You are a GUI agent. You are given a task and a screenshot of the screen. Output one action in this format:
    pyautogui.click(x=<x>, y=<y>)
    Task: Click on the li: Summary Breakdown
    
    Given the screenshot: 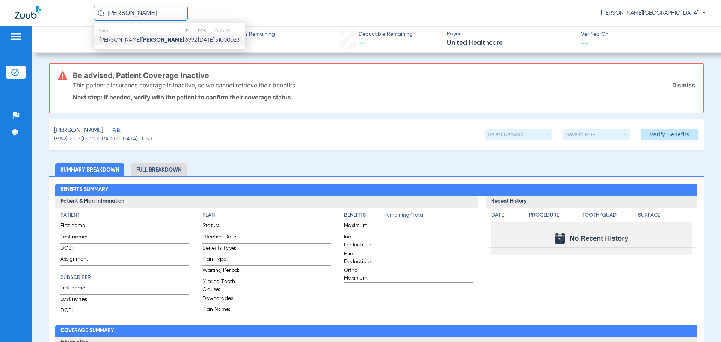 What is the action you would take?
    pyautogui.click(x=90, y=170)
    